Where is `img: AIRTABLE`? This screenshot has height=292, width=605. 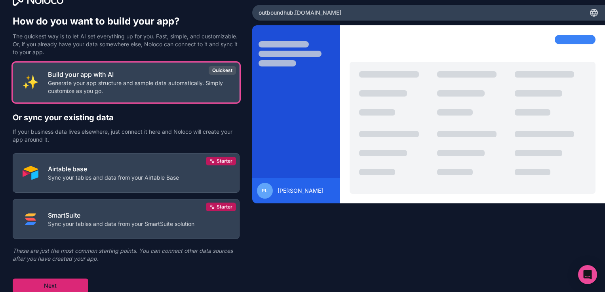 img: AIRTABLE is located at coordinates (30, 173).